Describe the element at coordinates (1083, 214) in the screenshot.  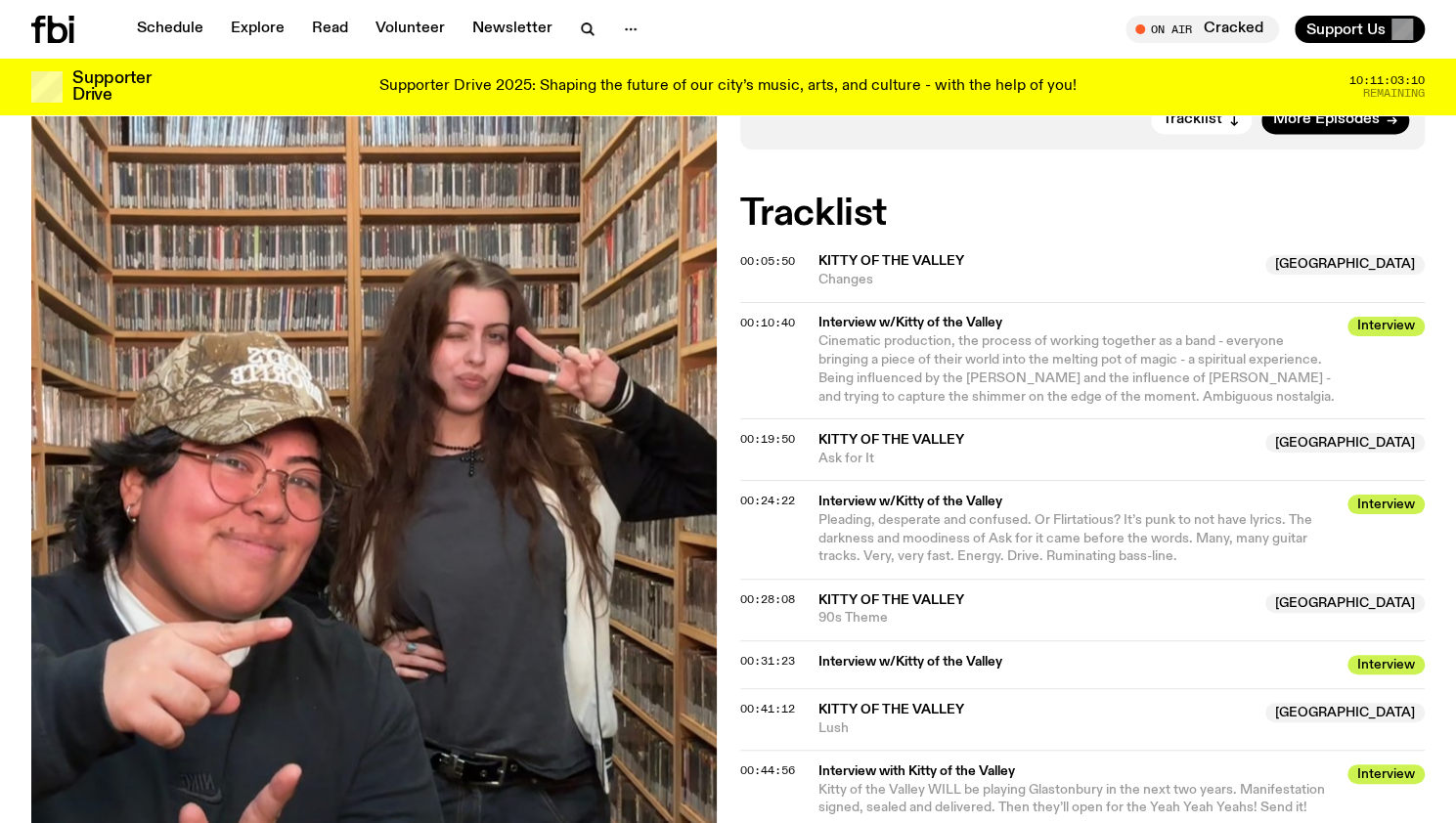
I see `h2: Tracklist` at that location.